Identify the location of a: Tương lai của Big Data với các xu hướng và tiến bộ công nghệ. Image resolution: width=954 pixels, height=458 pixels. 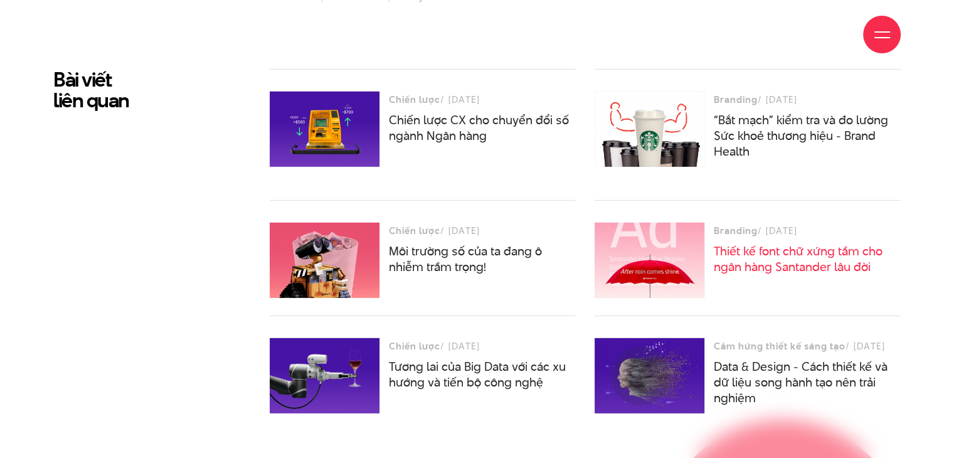
(478, 375).